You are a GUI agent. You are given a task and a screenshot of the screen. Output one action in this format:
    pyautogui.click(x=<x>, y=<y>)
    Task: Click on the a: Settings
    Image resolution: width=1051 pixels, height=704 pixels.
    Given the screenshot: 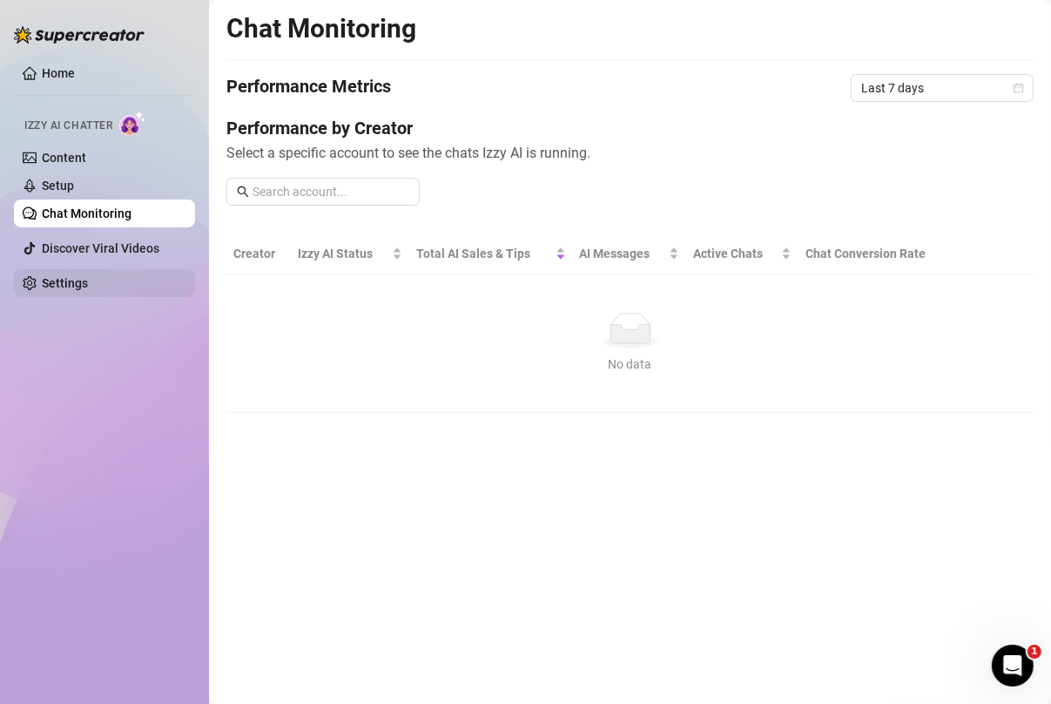 What is the action you would take?
    pyautogui.click(x=64, y=283)
    